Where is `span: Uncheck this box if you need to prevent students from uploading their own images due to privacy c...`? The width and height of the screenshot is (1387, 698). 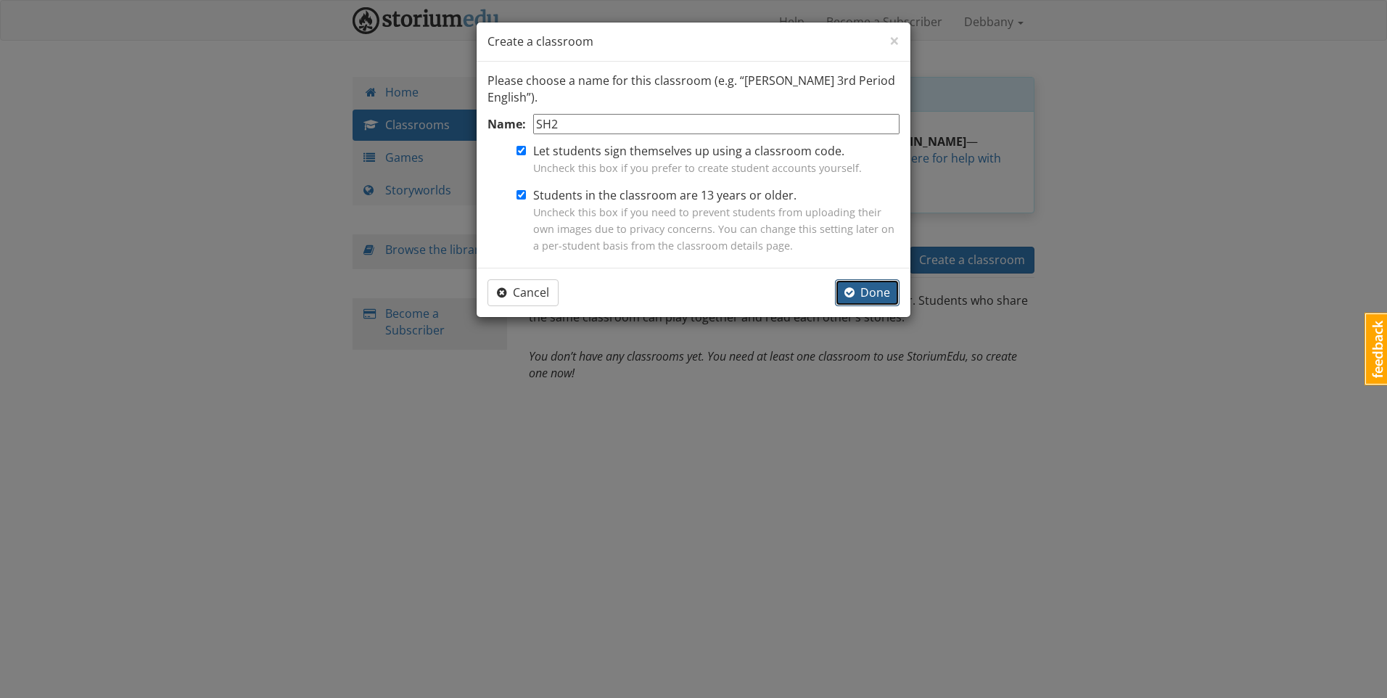
span: Uncheck this box if you need to prevent students from uploading their own images due to privacy c... is located at coordinates (714, 228).